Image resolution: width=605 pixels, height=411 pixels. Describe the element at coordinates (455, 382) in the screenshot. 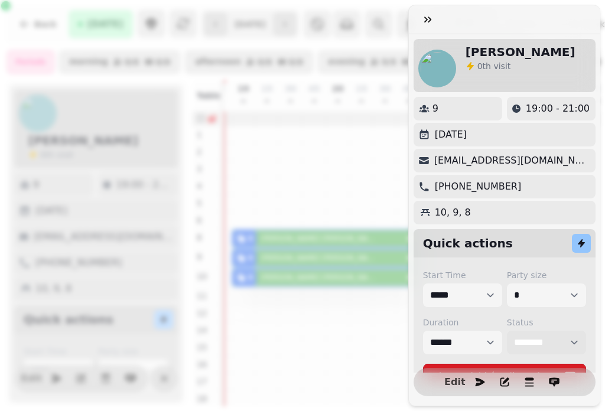

I see `span: Edit` at that location.